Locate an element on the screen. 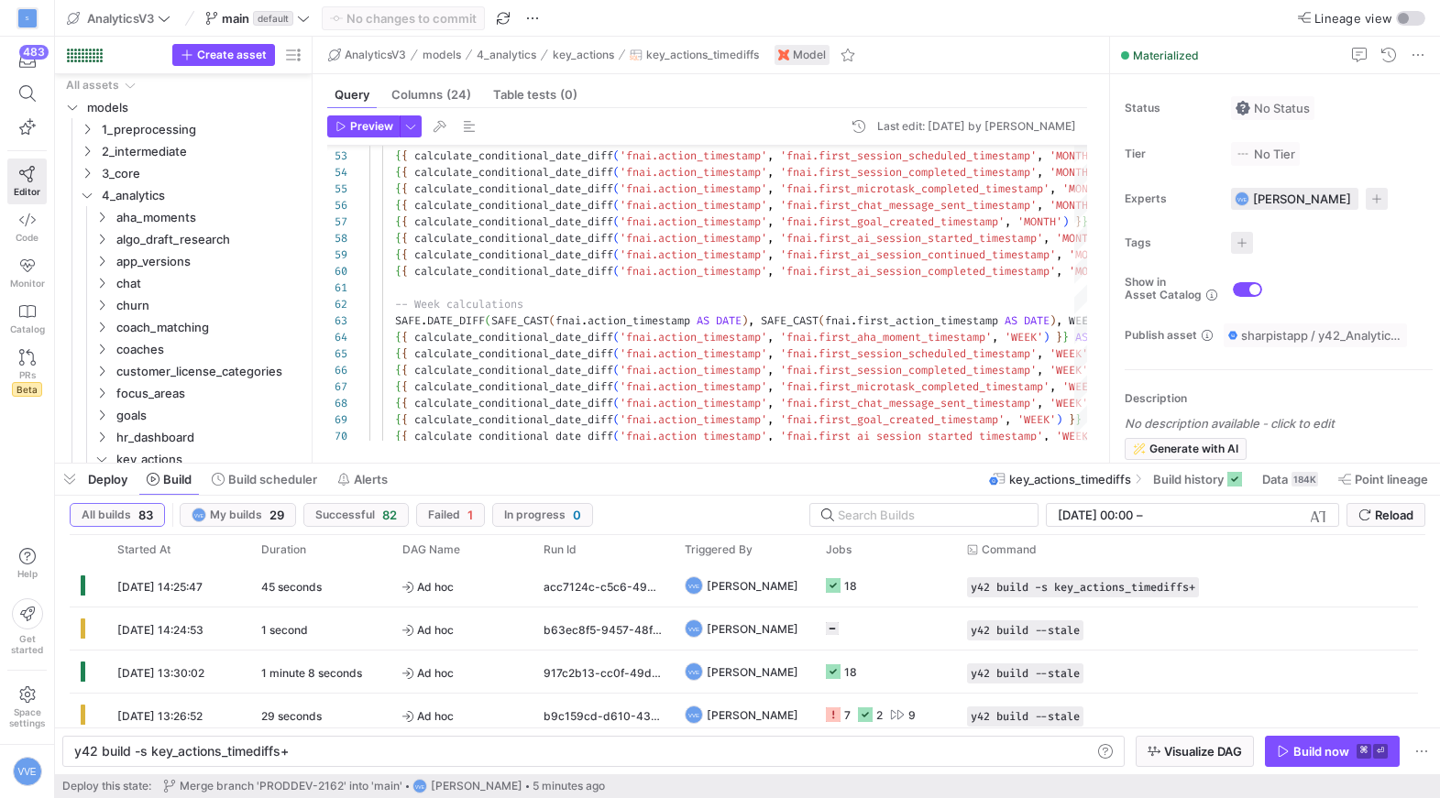  button: key_actions is located at coordinates (583, 55).